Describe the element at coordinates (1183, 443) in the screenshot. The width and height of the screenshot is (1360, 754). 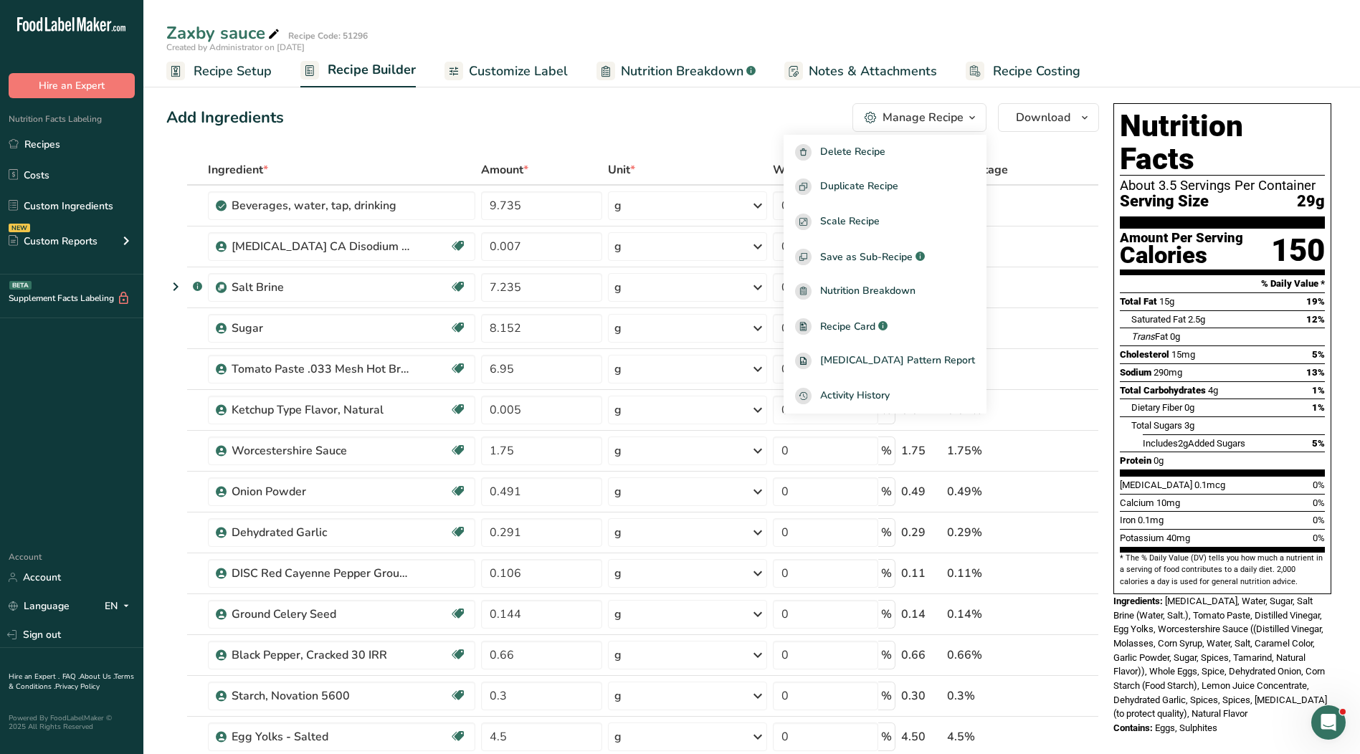
I see `span: 2g` at that location.